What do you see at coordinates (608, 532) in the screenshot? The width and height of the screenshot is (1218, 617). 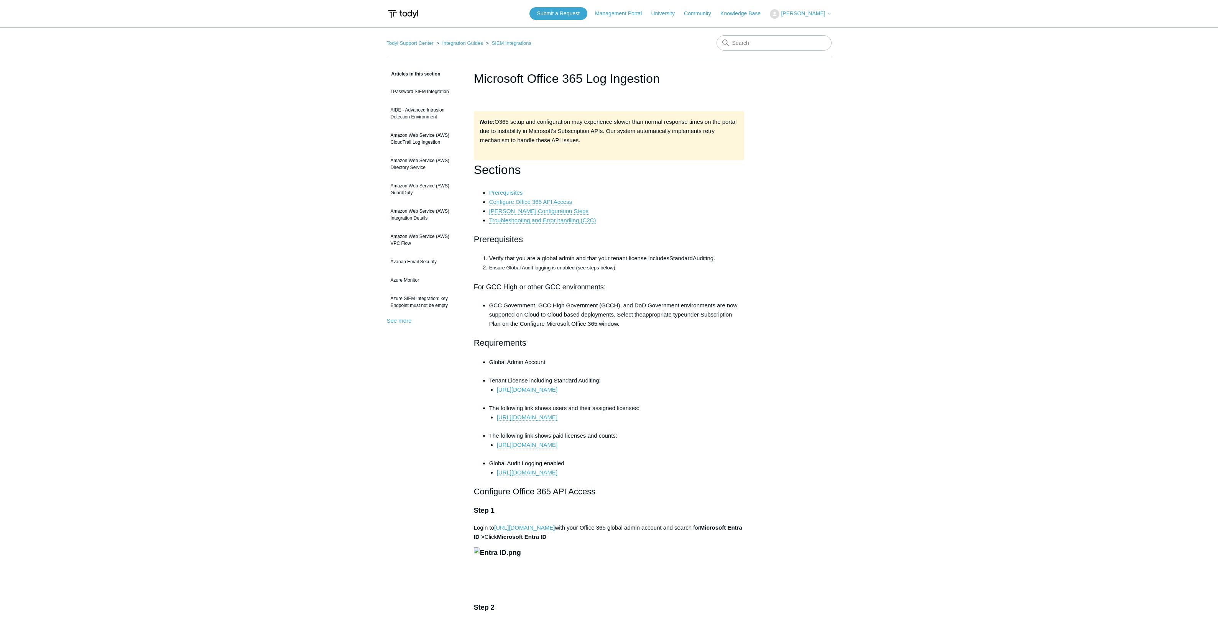 I see `strong: Microsoft Entra ID >` at bounding box center [608, 532].